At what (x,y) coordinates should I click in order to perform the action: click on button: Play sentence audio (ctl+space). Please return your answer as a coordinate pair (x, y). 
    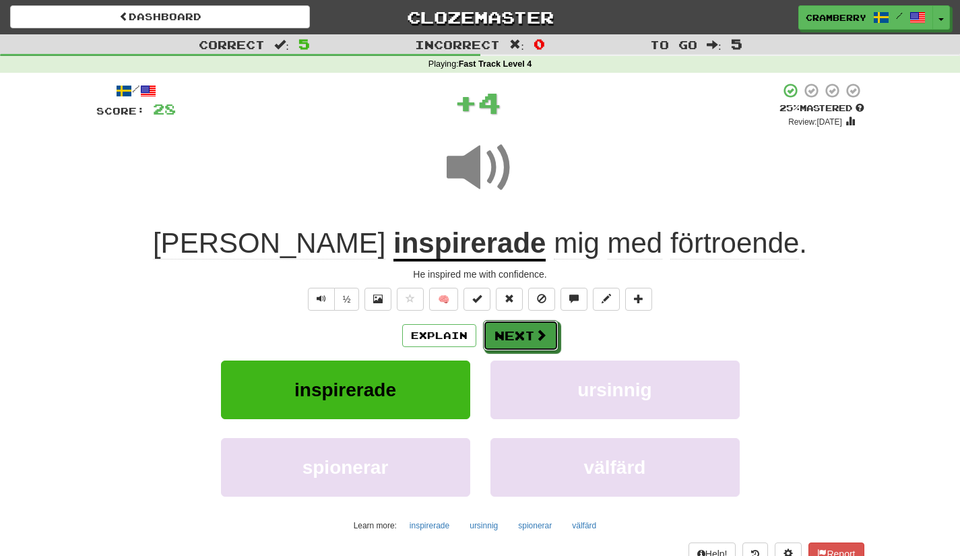
    Looking at the image, I should click on (321, 299).